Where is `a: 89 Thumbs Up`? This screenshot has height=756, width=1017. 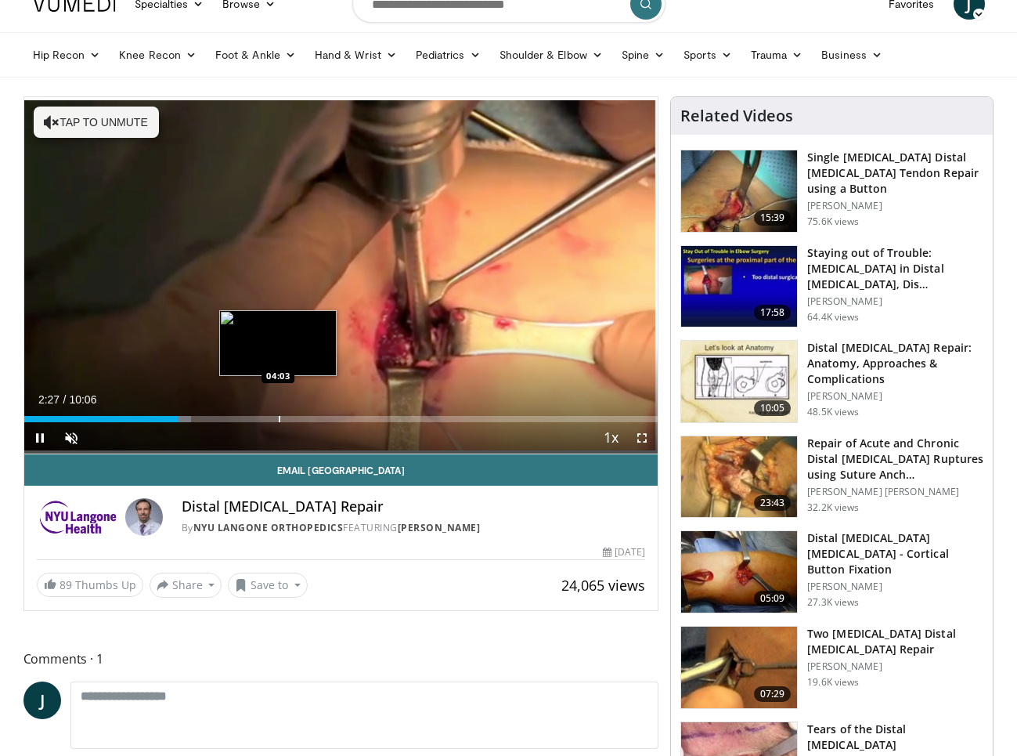
a: 89 Thumbs Up is located at coordinates (90, 584).